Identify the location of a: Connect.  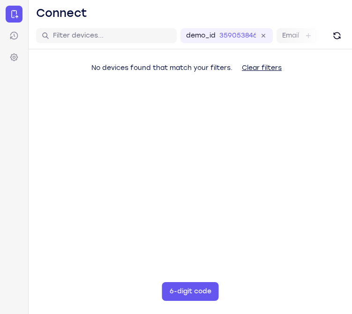
(14, 14).